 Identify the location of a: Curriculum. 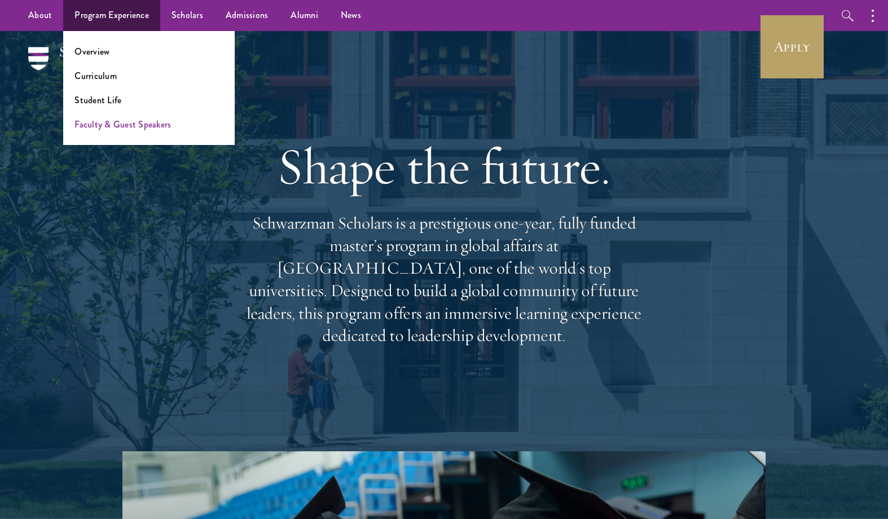
(95, 76).